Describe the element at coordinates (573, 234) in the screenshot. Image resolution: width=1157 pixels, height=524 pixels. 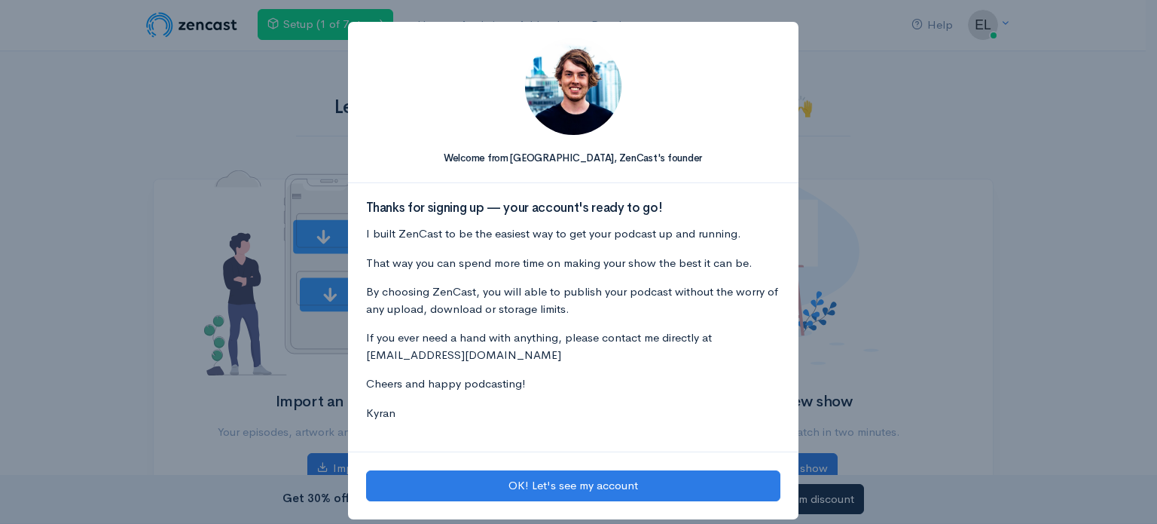
I see `p: I built ZenCast to be the easiest way to get your podcast up and running.` at that location.